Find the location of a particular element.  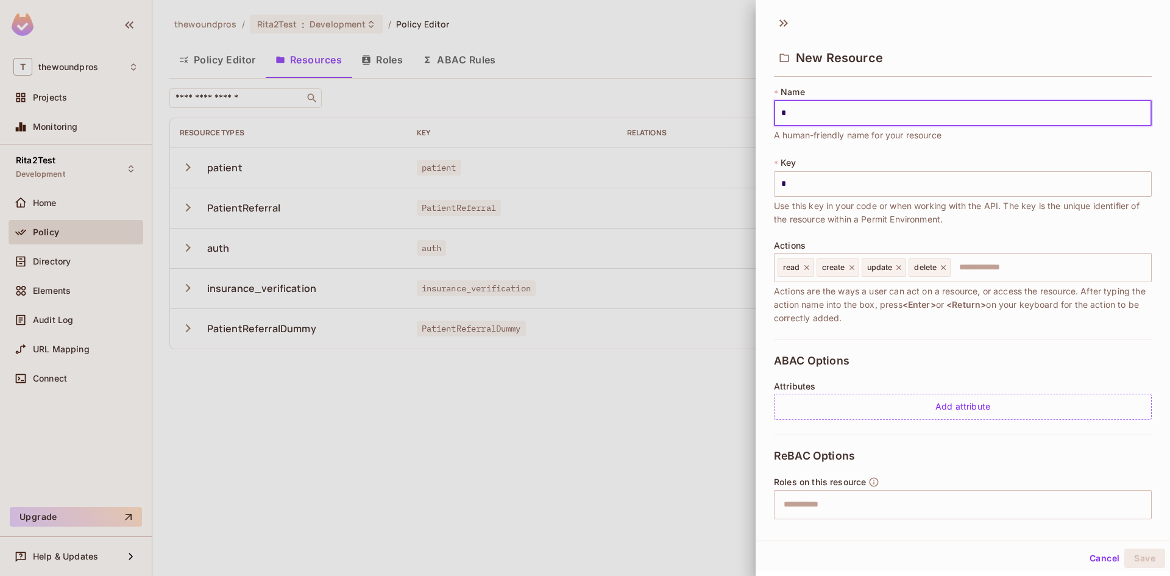

span: Key is located at coordinates (788, 163).